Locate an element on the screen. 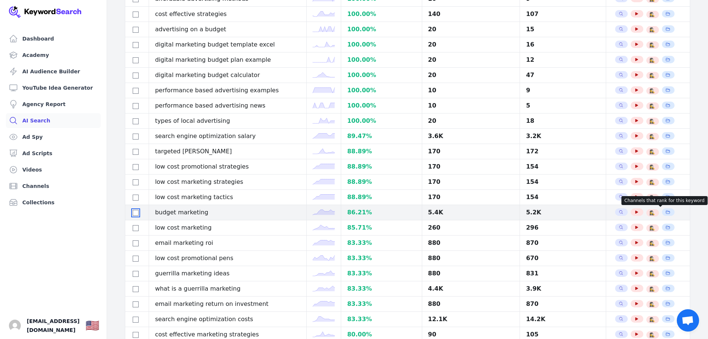 The image size is (708, 339). td: low cost promotional strategies is located at coordinates (228, 166).